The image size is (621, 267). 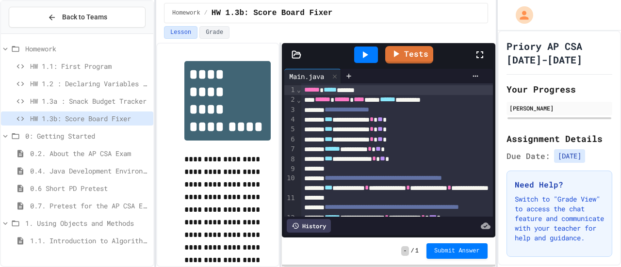 I want to click on span: Back to Teams, so click(x=84, y=17).